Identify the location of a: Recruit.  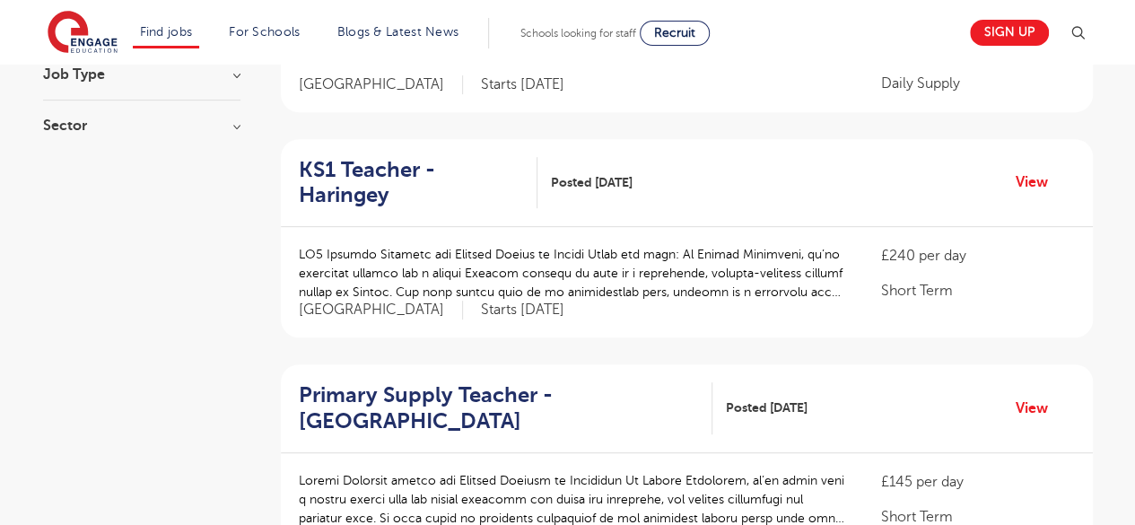
(675, 33).